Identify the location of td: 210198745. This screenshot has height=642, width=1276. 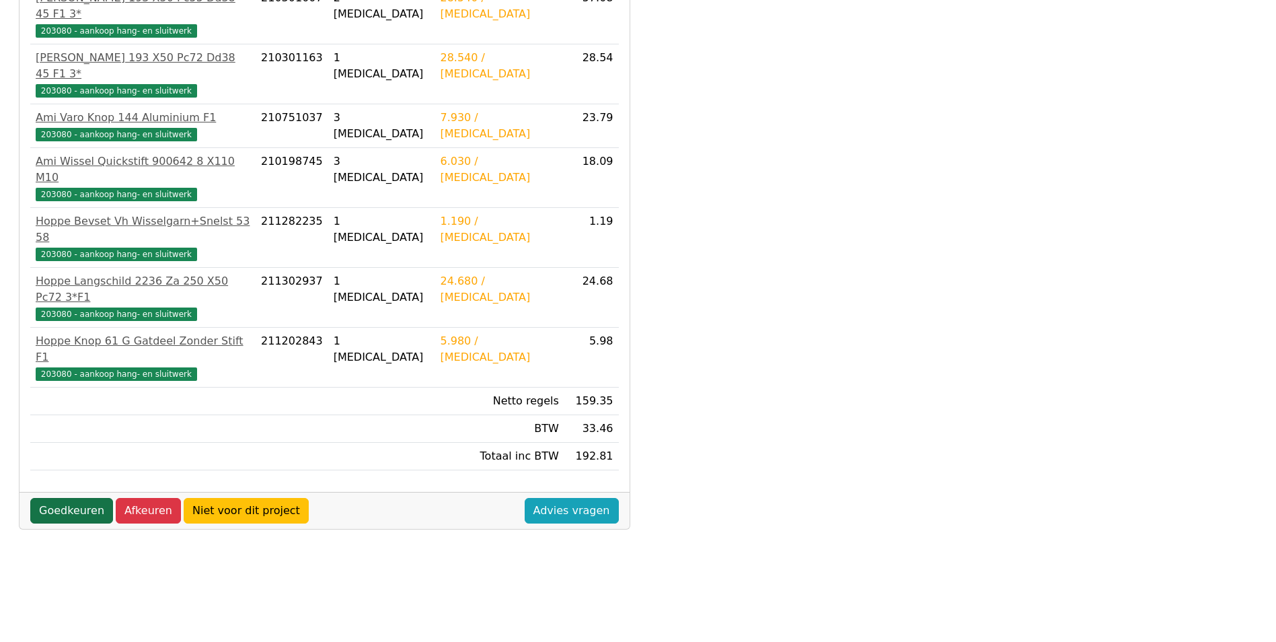
(292, 178).